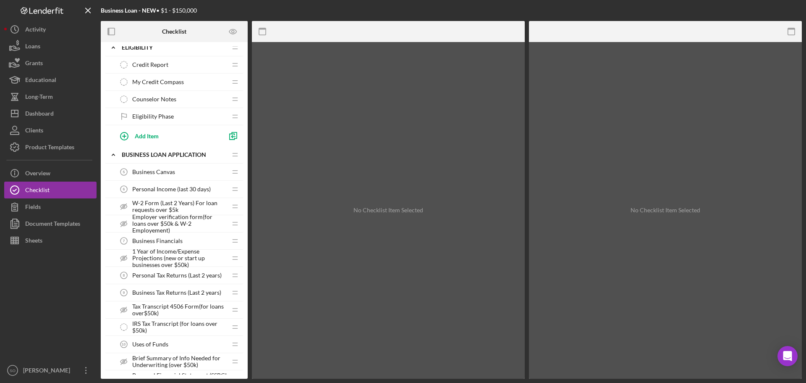 This screenshot has width=806, height=383. Describe the element at coordinates (39, 114) in the screenshot. I see `div: Dashboard` at that location.